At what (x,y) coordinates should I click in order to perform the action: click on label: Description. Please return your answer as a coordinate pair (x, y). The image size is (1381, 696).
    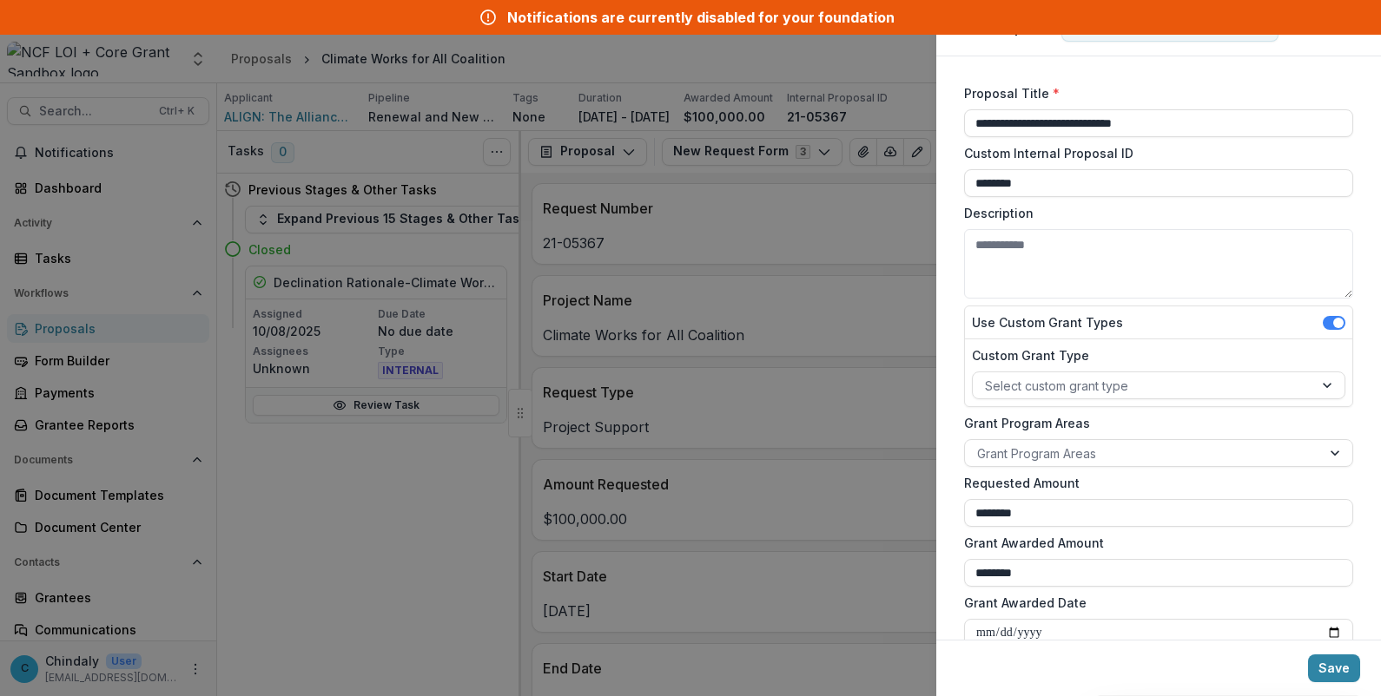
    Looking at the image, I should click on (1153, 213).